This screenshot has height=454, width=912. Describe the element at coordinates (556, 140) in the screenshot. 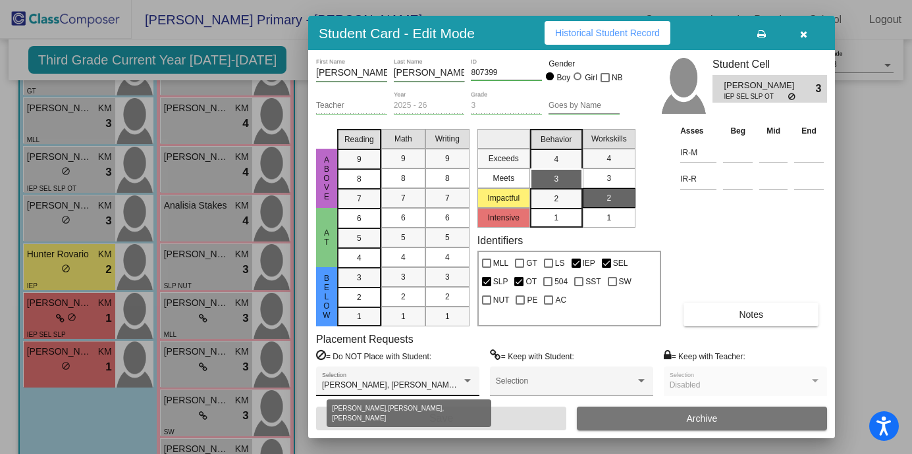

I see `span: Behavior` at that location.